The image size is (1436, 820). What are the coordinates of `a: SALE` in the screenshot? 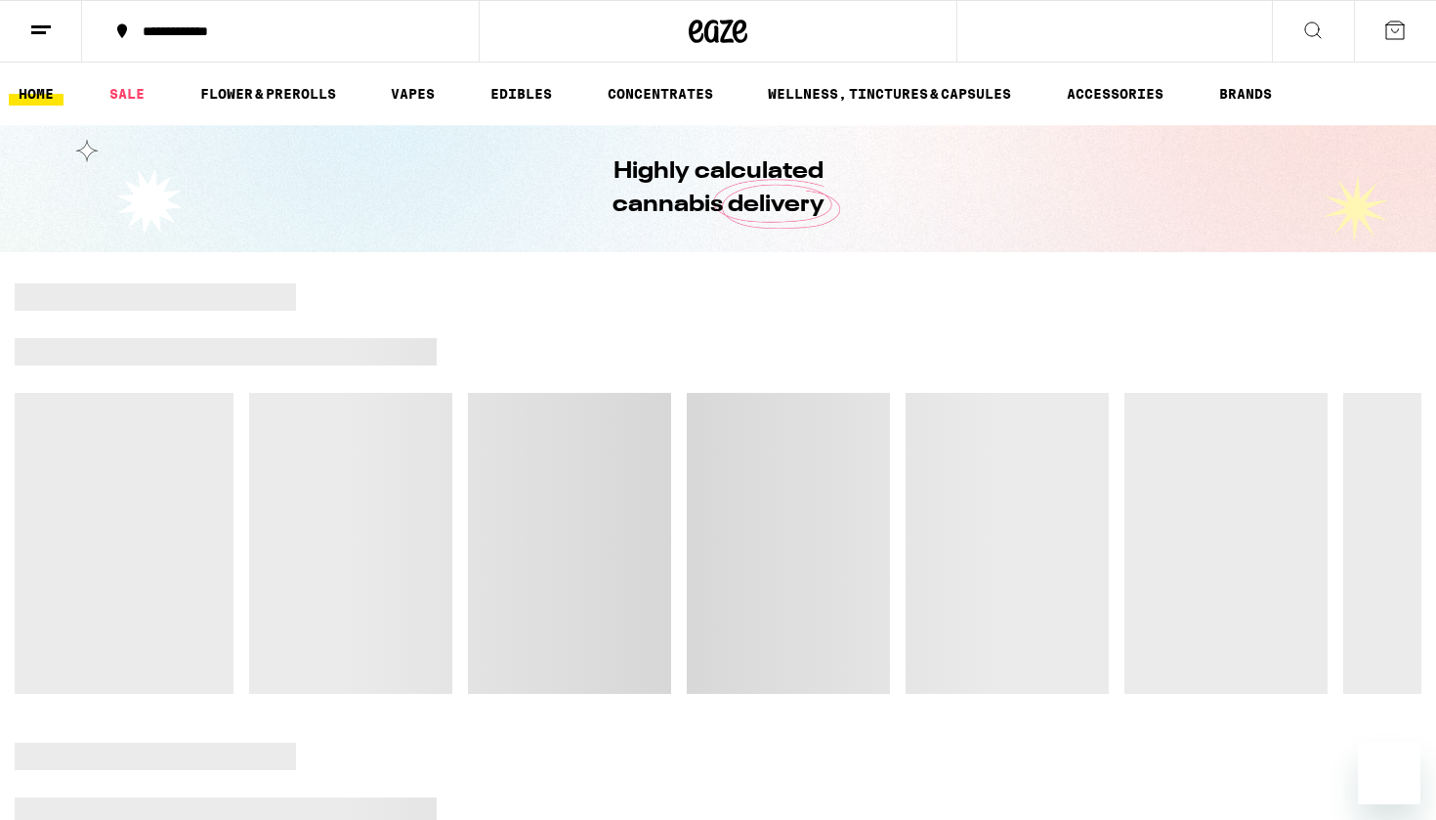 It's located at (127, 94).